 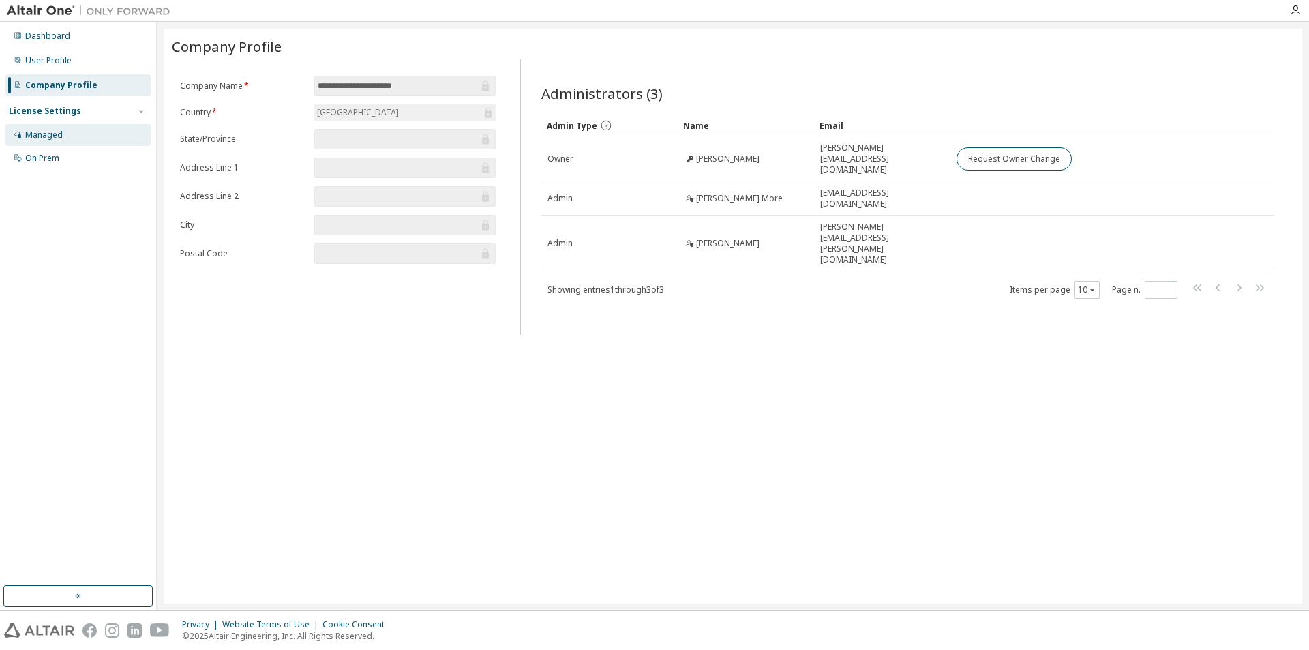 What do you see at coordinates (243, 86) in the screenshot?
I see `label: Company Name` at bounding box center [243, 86].